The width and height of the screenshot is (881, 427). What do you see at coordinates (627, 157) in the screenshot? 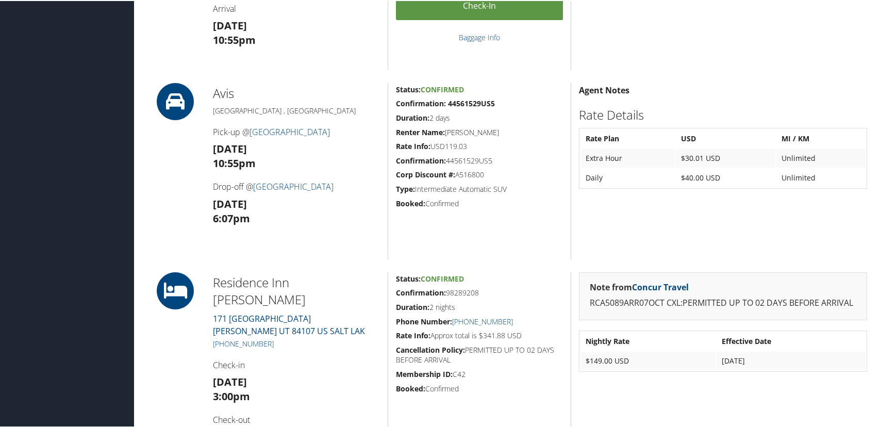
I see `td: Extra Hour` at bounding box center [627, 157].